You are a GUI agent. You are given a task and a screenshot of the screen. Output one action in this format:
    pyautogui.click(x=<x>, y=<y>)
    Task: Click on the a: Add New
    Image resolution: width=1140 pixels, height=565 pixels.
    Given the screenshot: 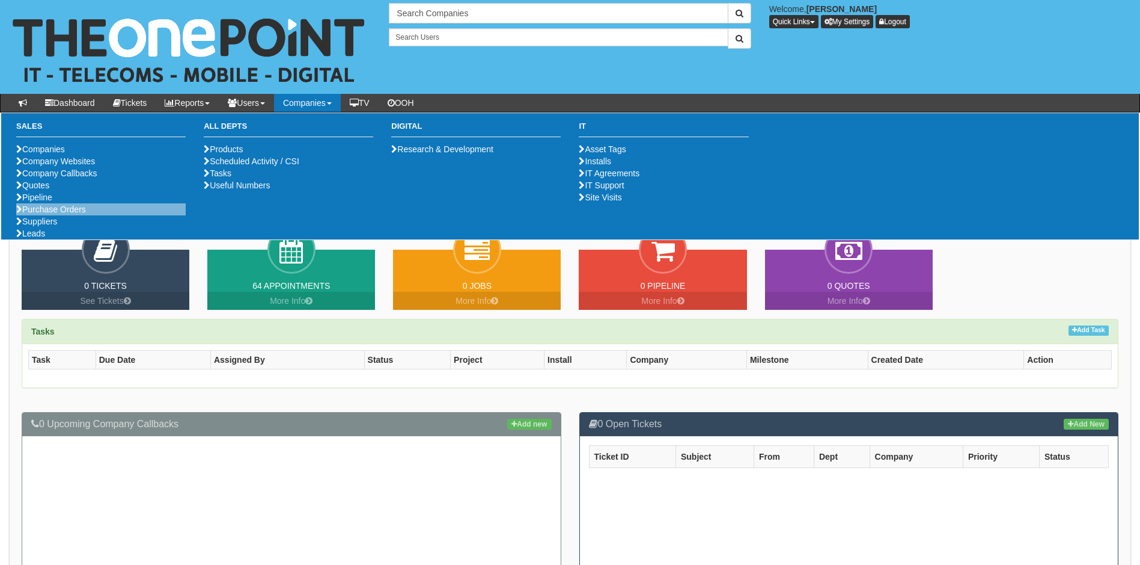 What is the action you would take?
    pyautogui.click(x=1086, y=424)
    